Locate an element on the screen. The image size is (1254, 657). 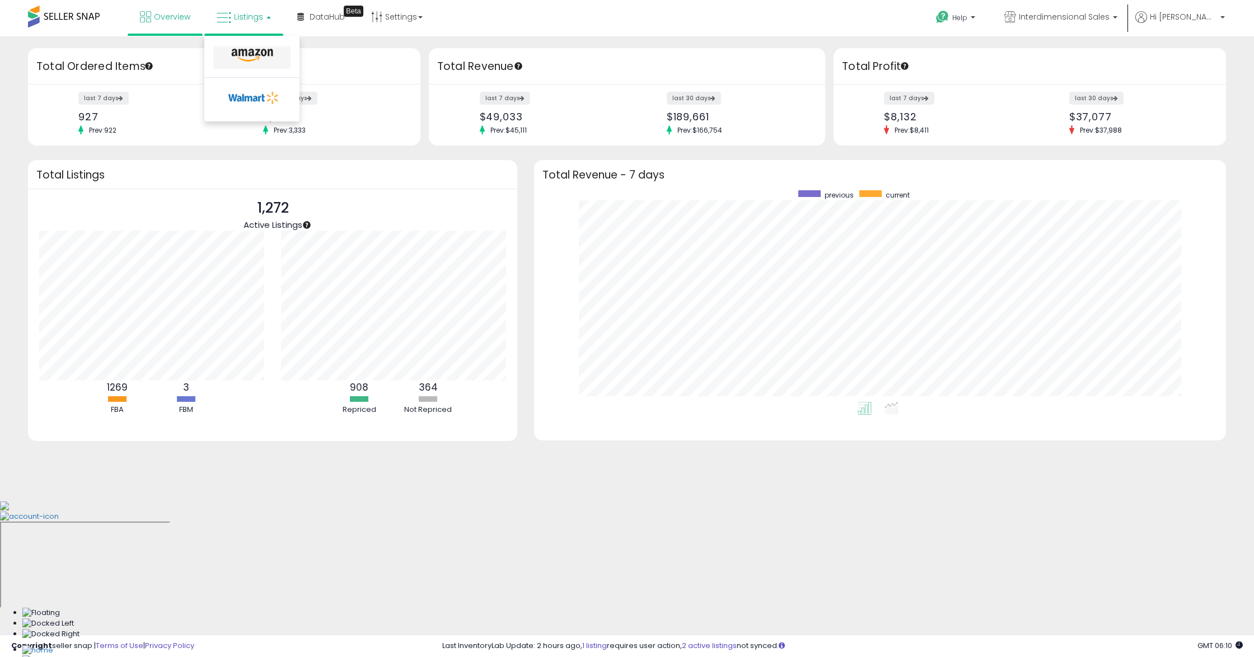
div: 3,846 is located at coordinates (331, 116).